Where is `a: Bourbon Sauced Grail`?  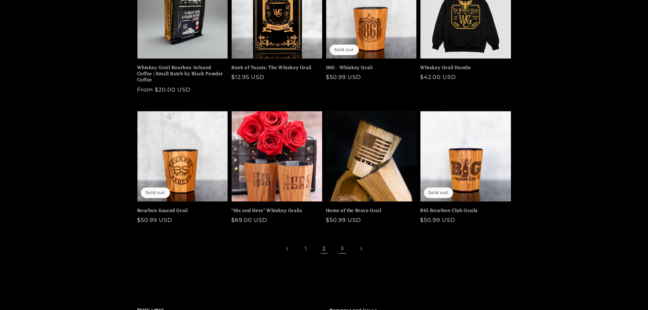 a: Bourbon Sauced Grail is located at coordinates (181, 211).